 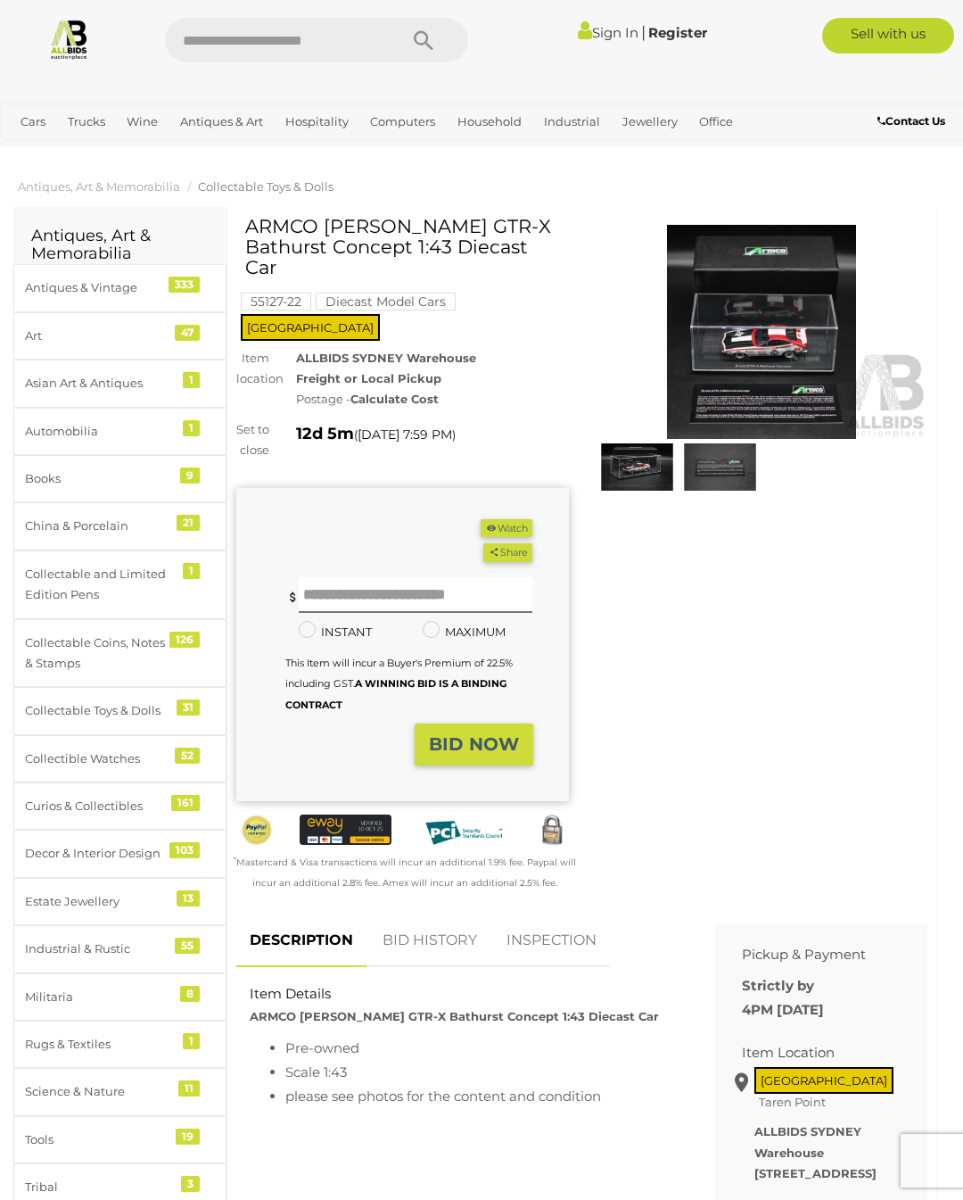 I want to click on a: Science & Nature 11, so click(x=120, y=1091).